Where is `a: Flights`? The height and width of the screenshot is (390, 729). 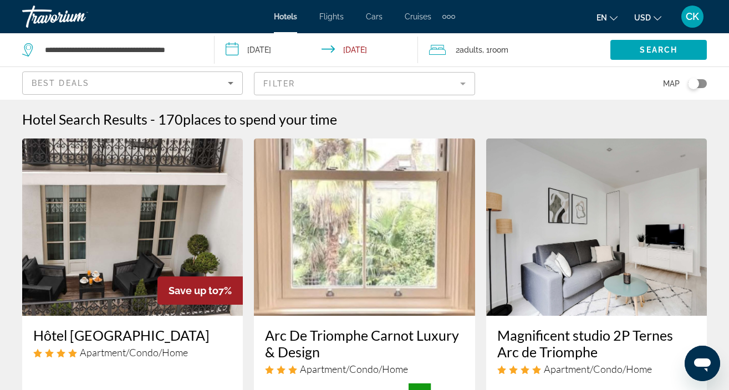
a: Flights is located at coordinates (331, 17).